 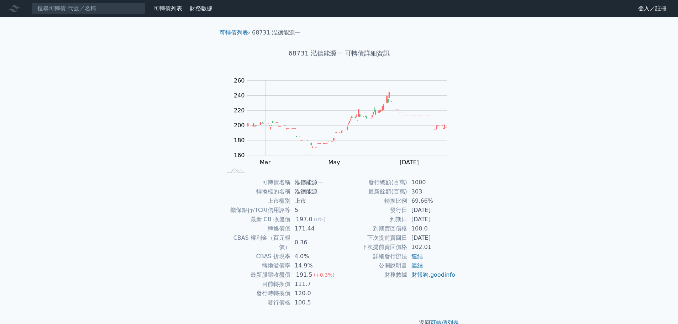 I want to click on td: 14.9%, so click(x=315, y=266).